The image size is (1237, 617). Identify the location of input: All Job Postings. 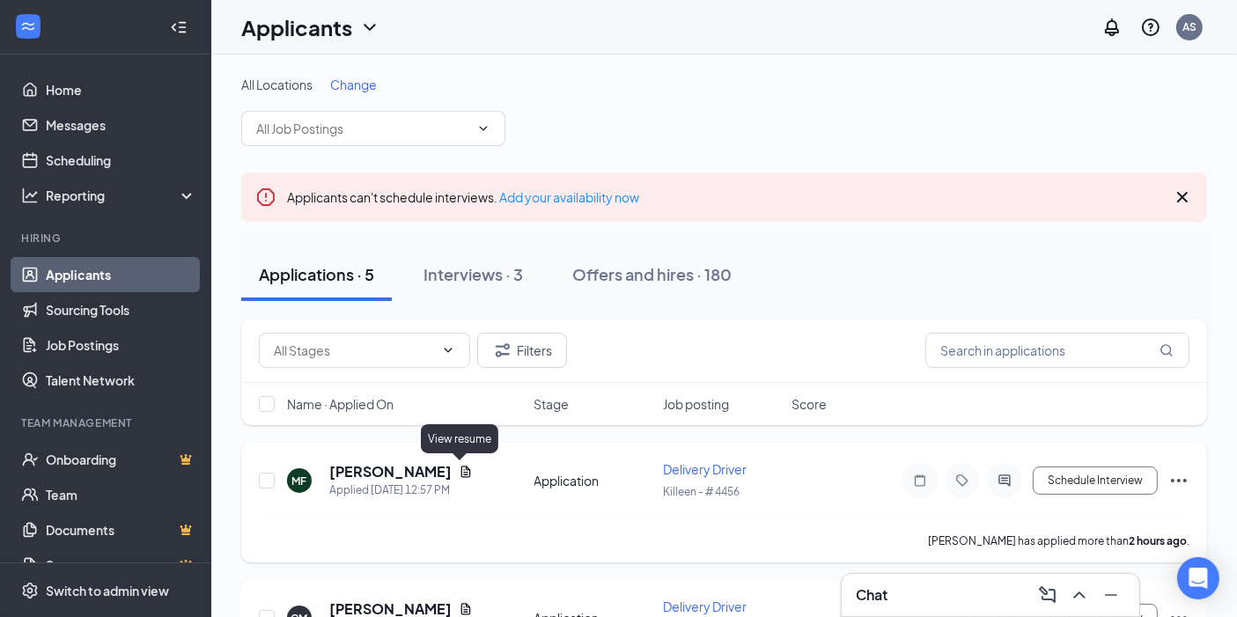
(363, 129).